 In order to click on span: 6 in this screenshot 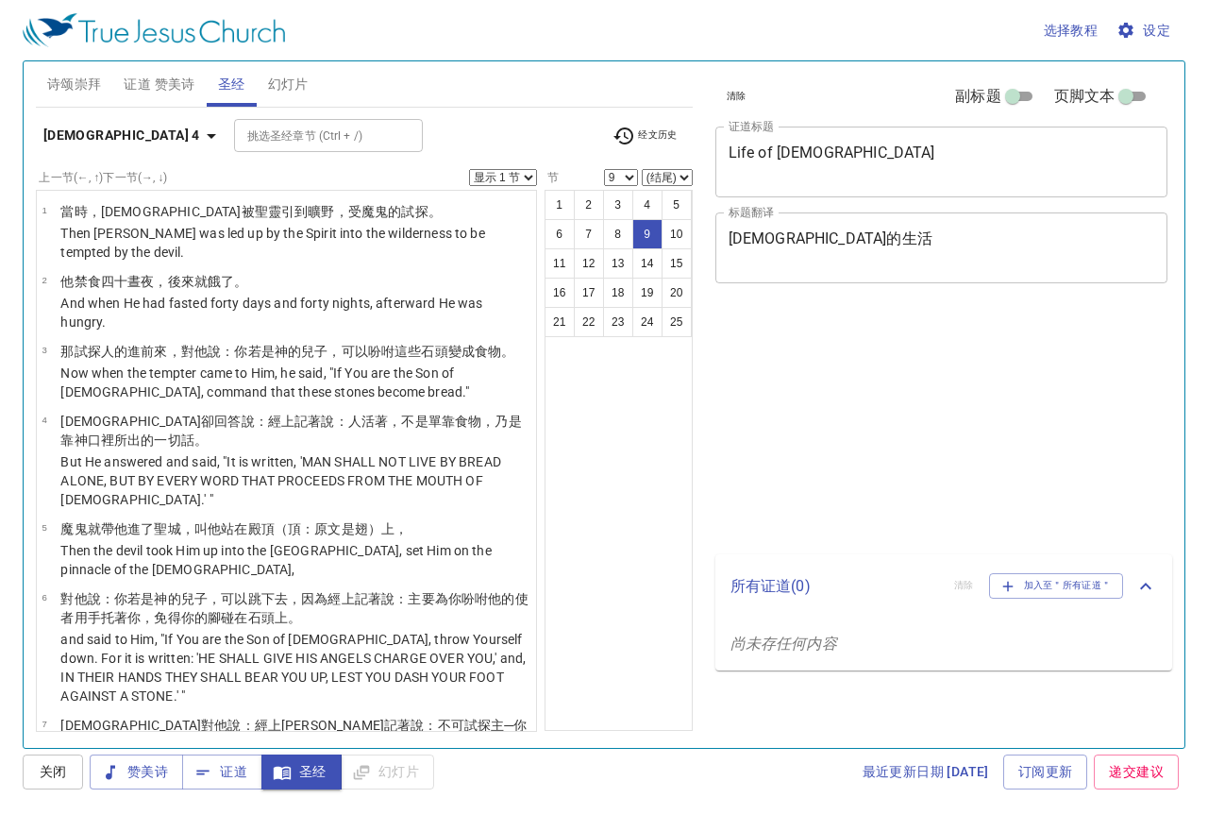, I will do `click(43, 597)`.